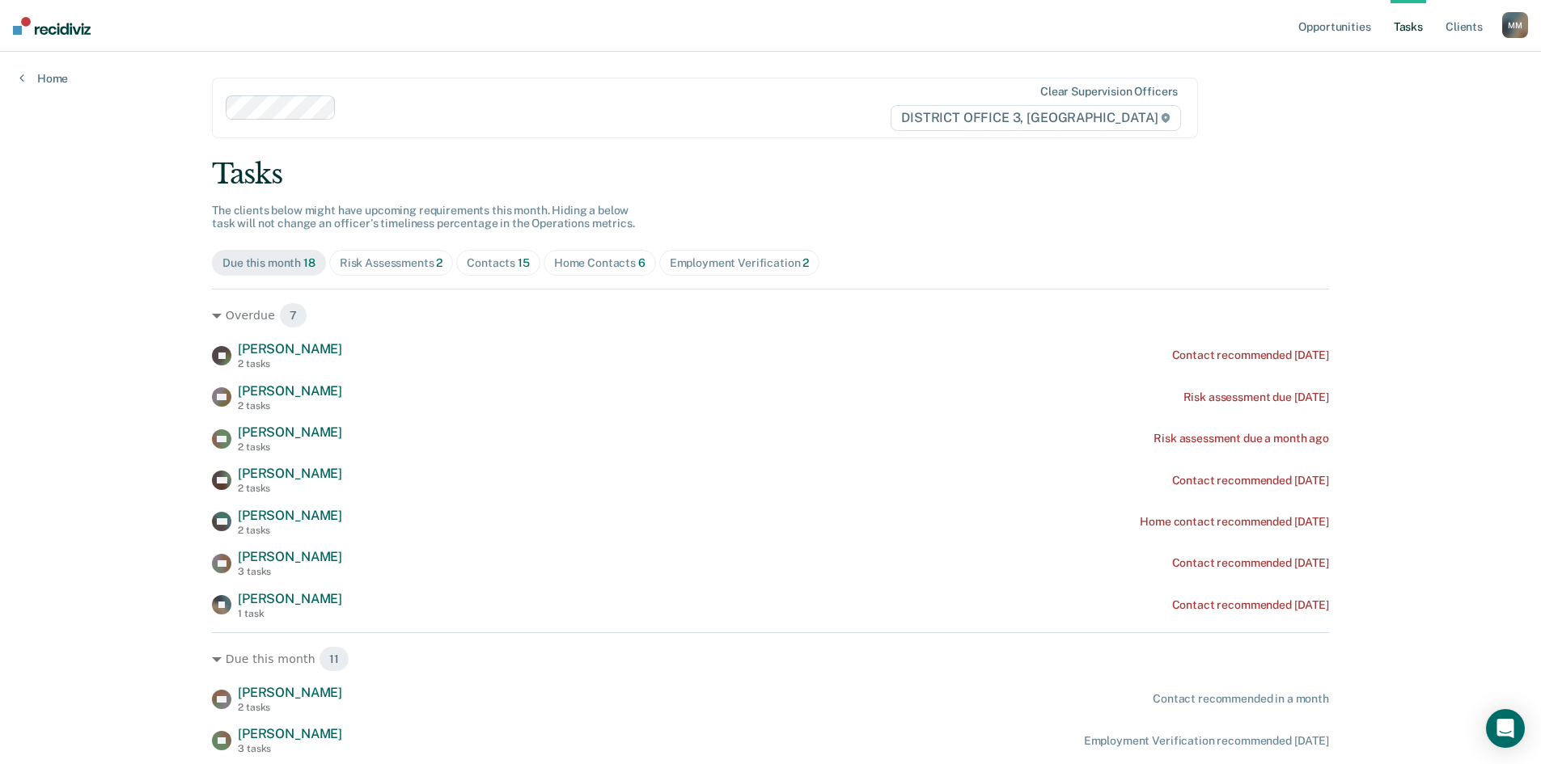 The image size is (1541, 764). What do you see at coordinates (739, 263) in the screenshot?
I see `div: Employment Verification` at bounding box center [739, 263].